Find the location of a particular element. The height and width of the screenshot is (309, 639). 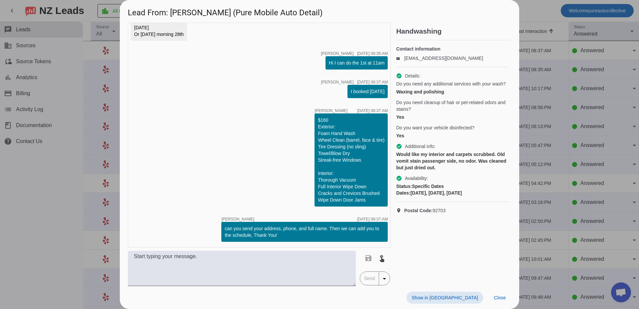

span: 92703 is located at coordinates (425, 211).